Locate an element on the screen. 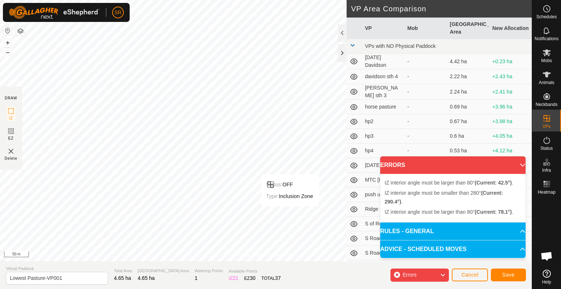 Image resolution: width=561 pixels, height=289 pixels. div: Open chat is located at coordinates (547, 256).